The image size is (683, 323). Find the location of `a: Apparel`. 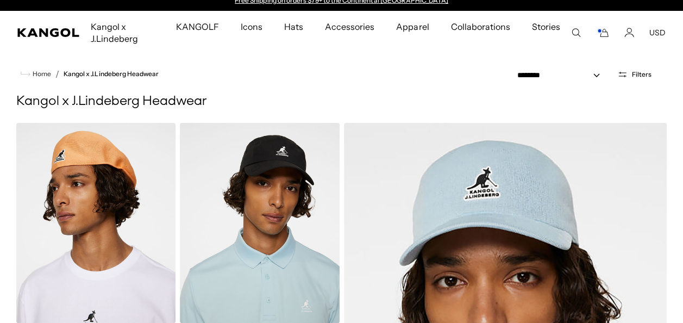

a: Apparel is located at coordinates (412, 27).